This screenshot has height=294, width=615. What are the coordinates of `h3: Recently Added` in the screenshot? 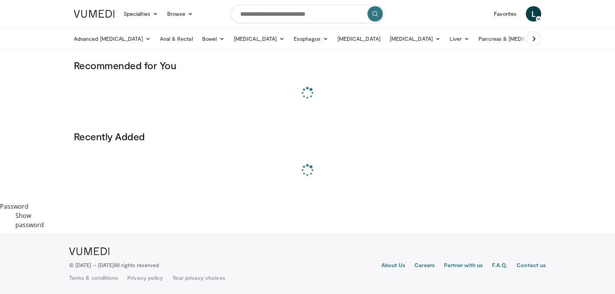 It's located at (307, 136).